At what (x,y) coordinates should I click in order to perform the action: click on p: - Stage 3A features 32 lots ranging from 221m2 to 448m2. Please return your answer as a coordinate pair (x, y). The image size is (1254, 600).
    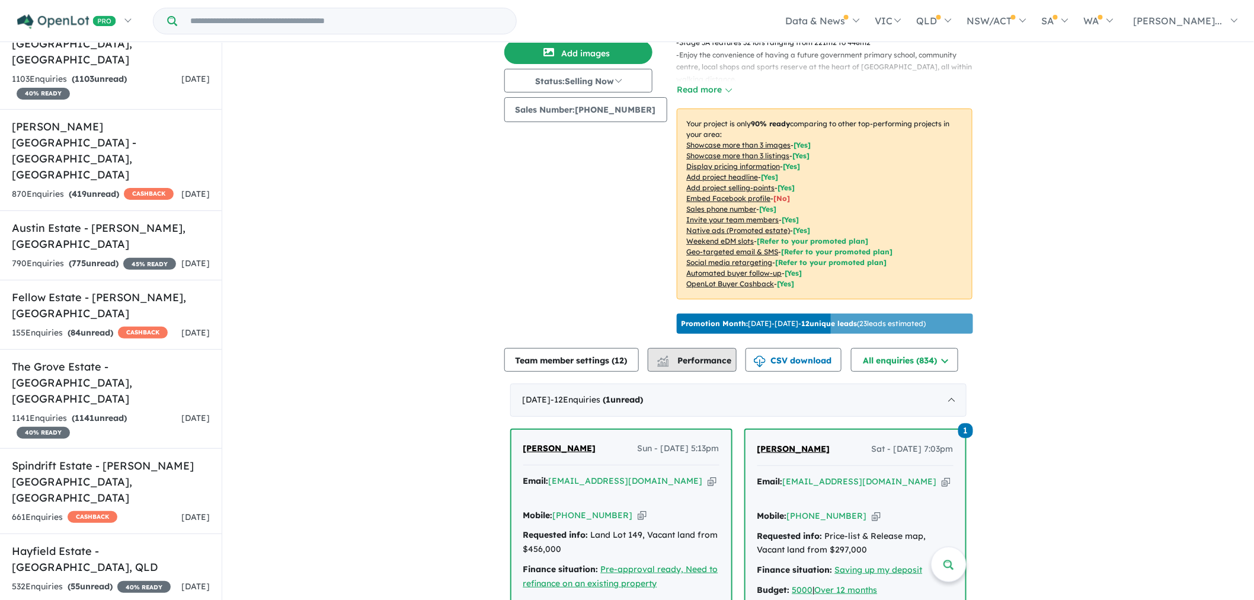
    Looking at the image, I should click on (829, 43).